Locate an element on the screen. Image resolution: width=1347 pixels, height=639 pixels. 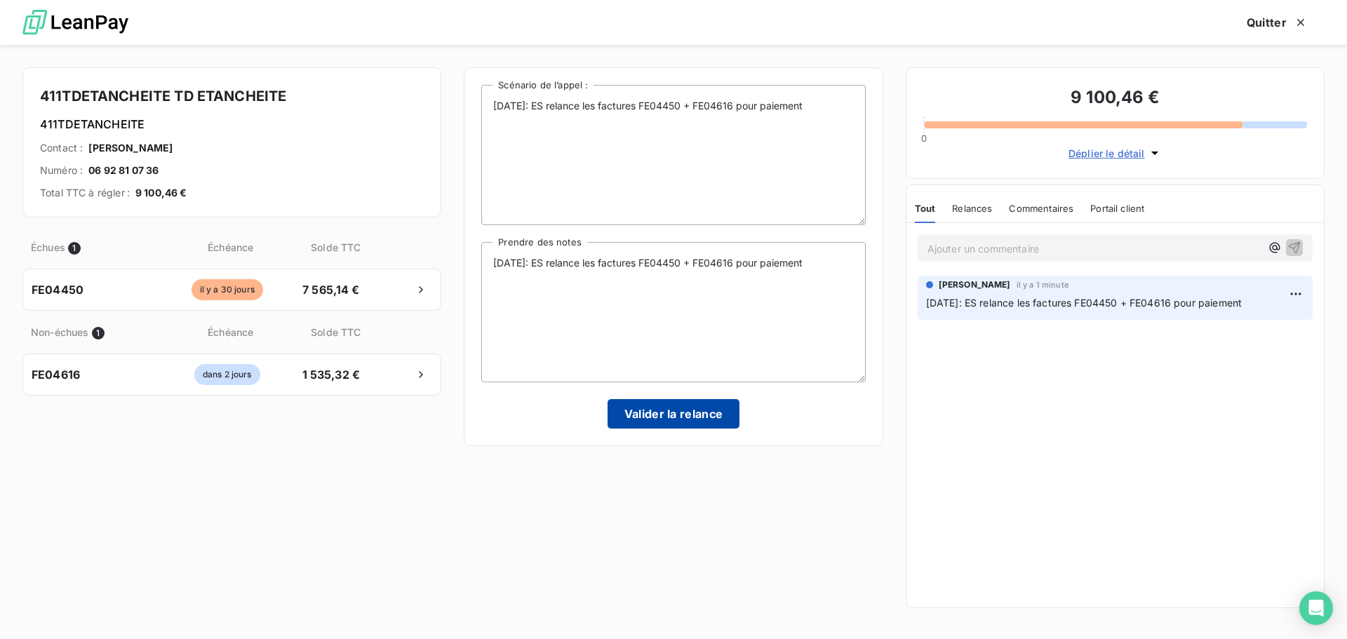
button: Déplier le détail is located at coordinates (1115, 153).